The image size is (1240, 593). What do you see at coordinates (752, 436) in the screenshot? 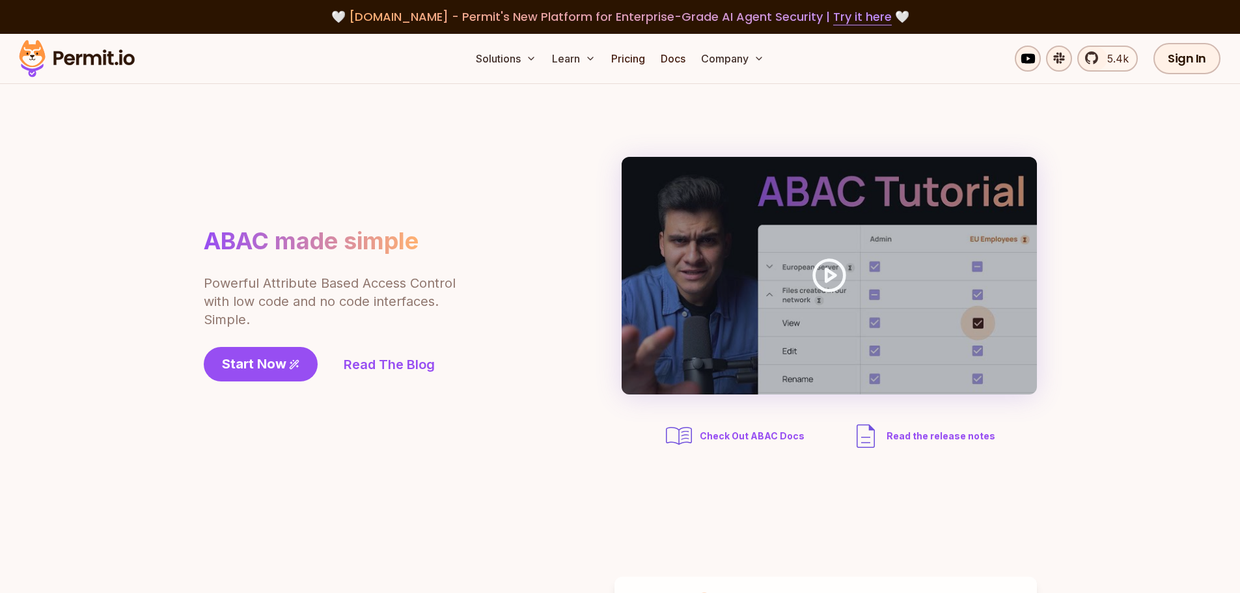
I see `span: Check Out ABAC Docs` at bounding box center [752, 436].